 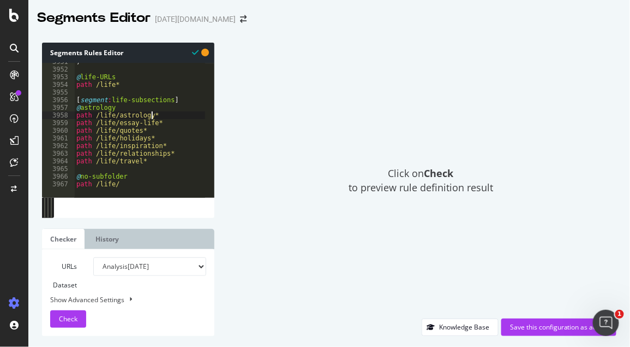 I want to click on a: Knowledge Base, so click(x=460, y=326).